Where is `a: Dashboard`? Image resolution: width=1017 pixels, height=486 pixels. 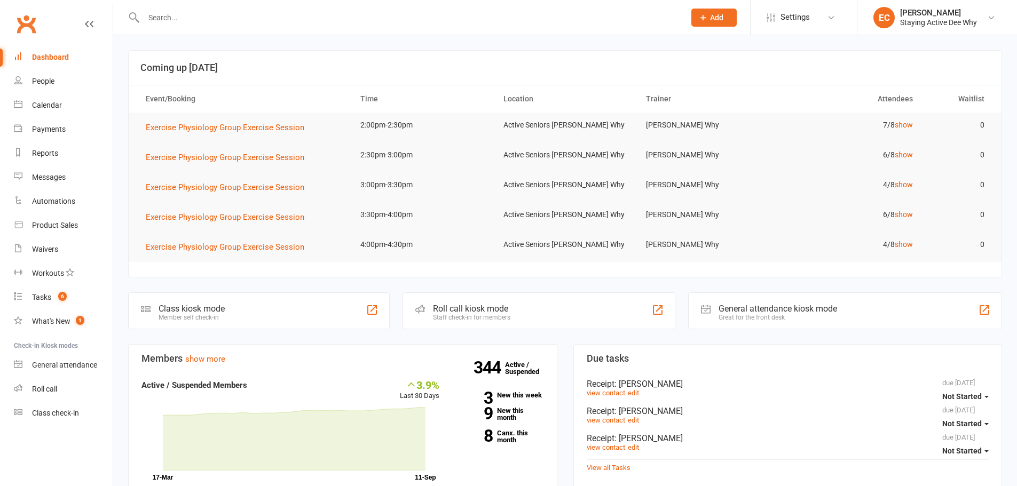 a: Dashboard is located at coordinates (63, 57).